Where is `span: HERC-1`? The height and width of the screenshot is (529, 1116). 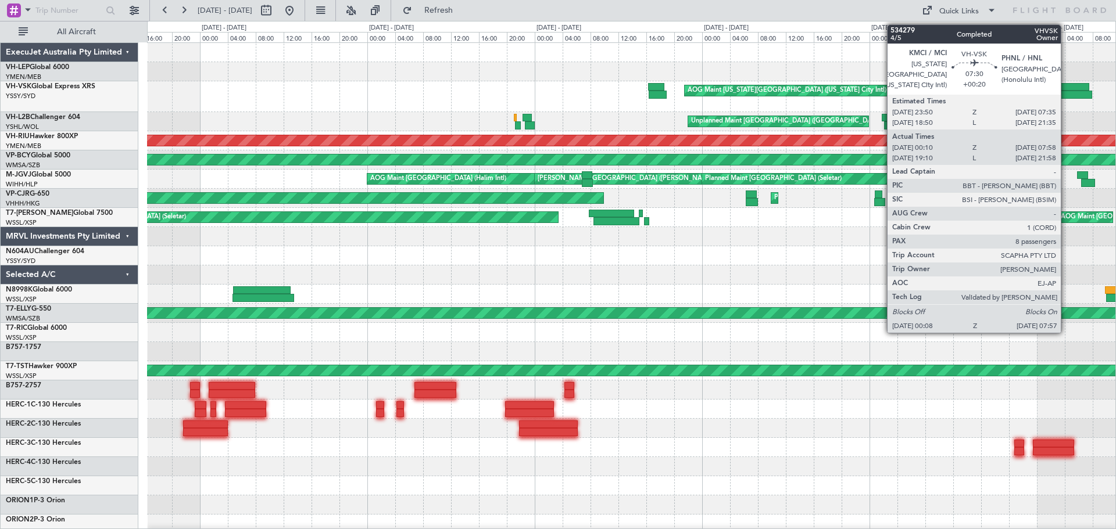 span: HERC-1 is located at coordinates (18, 405).